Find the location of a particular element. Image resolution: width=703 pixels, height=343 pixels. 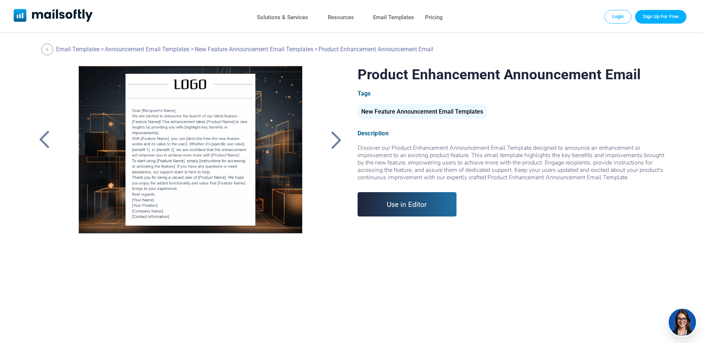

div: New Feature Announcement Email Templates is located at coordinates (422, 111).